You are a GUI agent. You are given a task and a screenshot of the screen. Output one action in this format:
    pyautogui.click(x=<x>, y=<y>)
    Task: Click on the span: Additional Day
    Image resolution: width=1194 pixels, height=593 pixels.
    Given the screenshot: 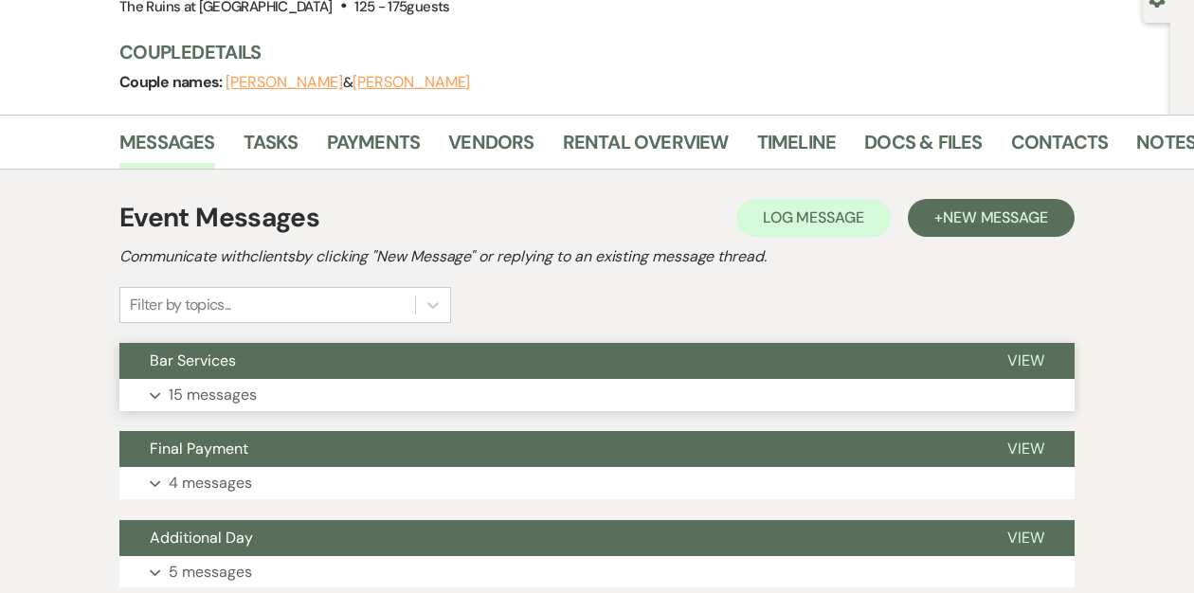 What is the action you would take?
    pyautogui.click(x=201, y=537)
    